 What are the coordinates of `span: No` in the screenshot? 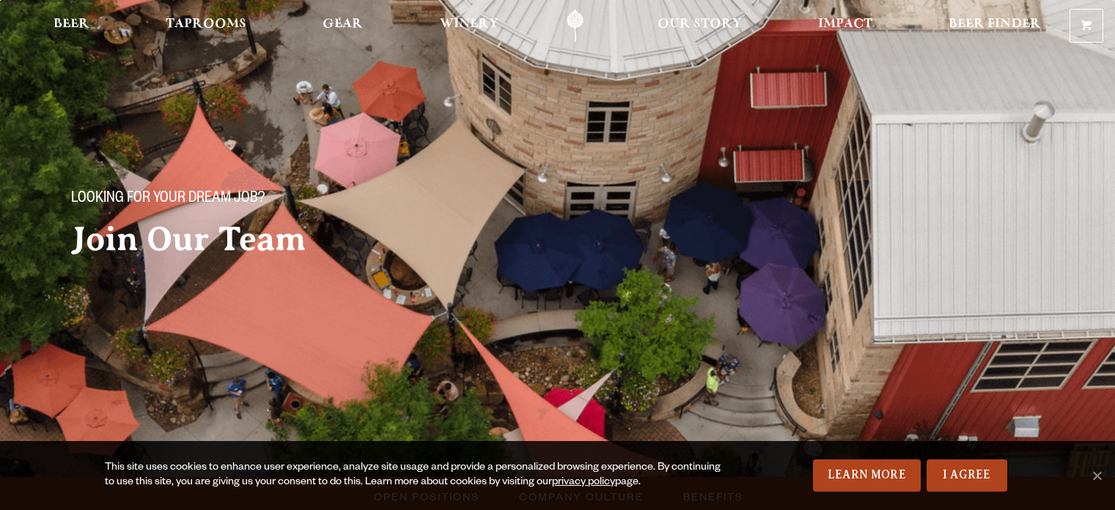 It's located at (1097, 475).